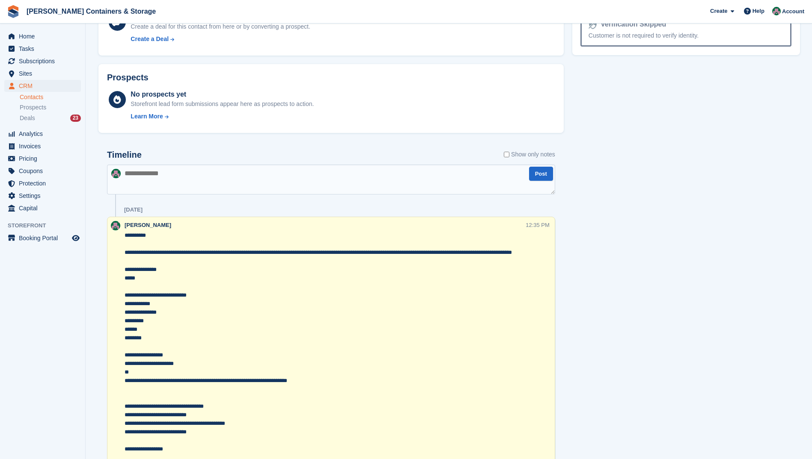 The width and height of the screenshot is (812, 459). Describe the element at coordinates (44, 171) in the screenshot. I see `span: Coupons` at that location.